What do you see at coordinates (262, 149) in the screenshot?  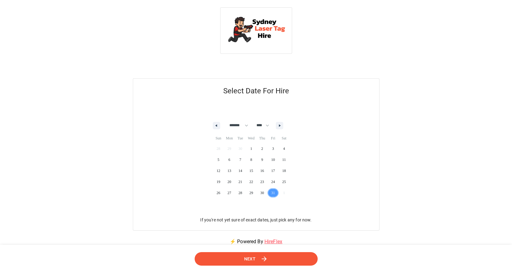 I see `span: 2` at bounding box center [262, 149].